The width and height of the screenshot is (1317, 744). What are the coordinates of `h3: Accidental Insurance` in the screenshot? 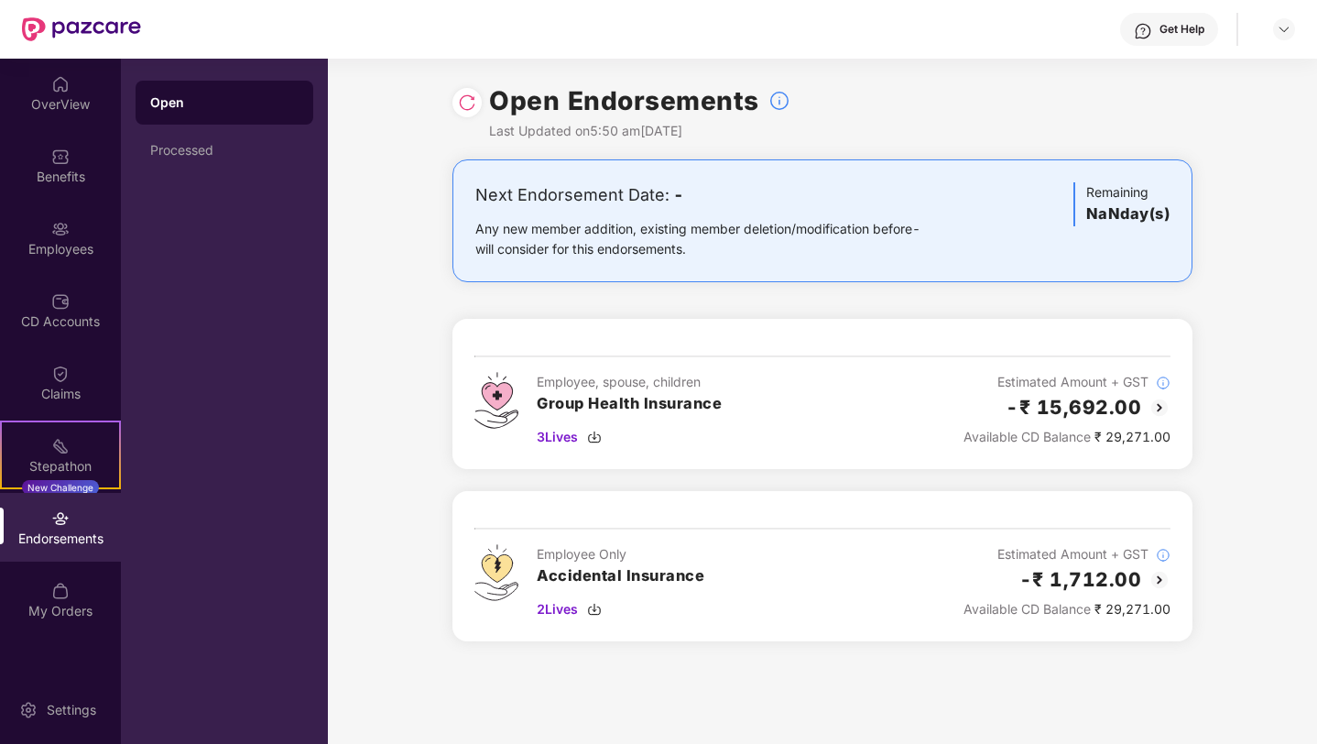 It's located at (620, 576).